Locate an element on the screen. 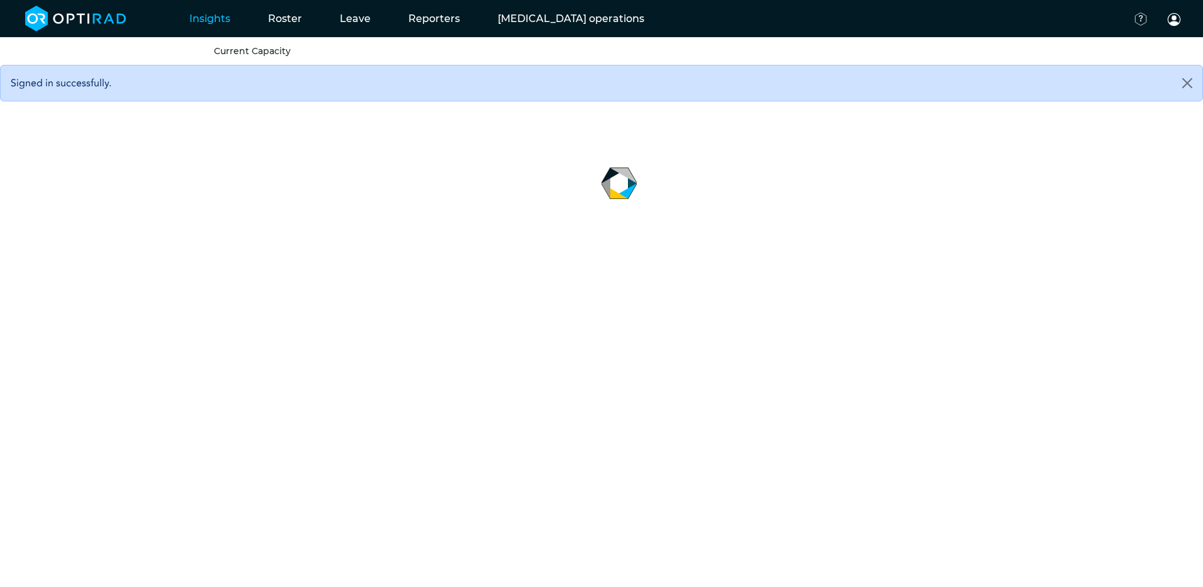  img: brand-opti-rad-logos-blue-and-white-d2f68631ba2948856bd03f2d395fb146ddc8fb01b4b6e9315ea85fa773367... is located at coordinates (76, 18).